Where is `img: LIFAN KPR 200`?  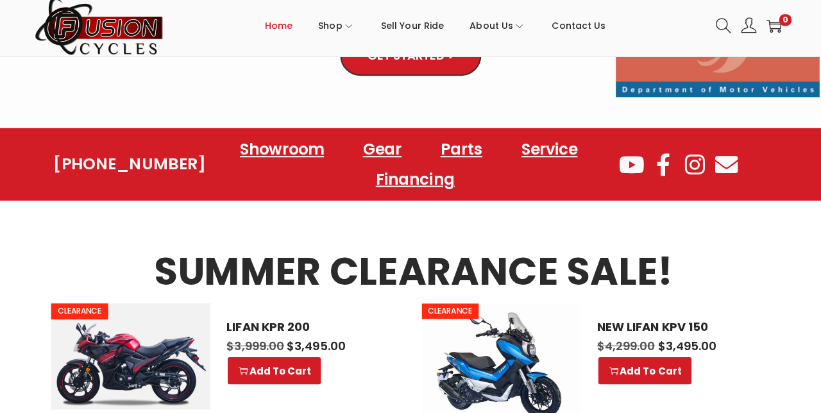
img: LIFAN KPR 200 is located at coordinates (130, 357).